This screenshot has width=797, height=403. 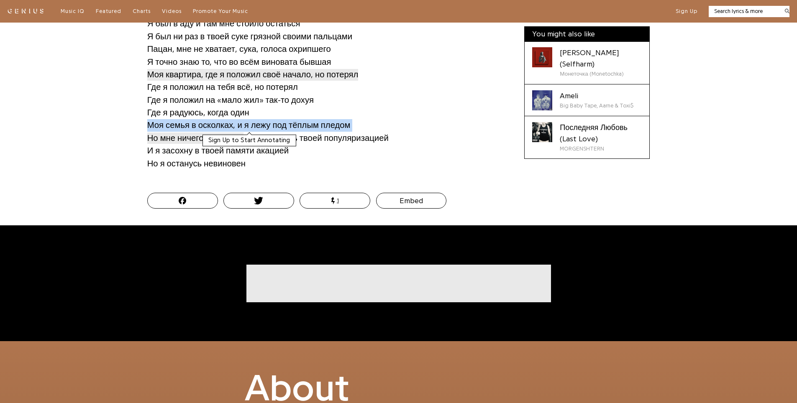 I want to click on button: Tweet this Song, so click(x=259, y=201).